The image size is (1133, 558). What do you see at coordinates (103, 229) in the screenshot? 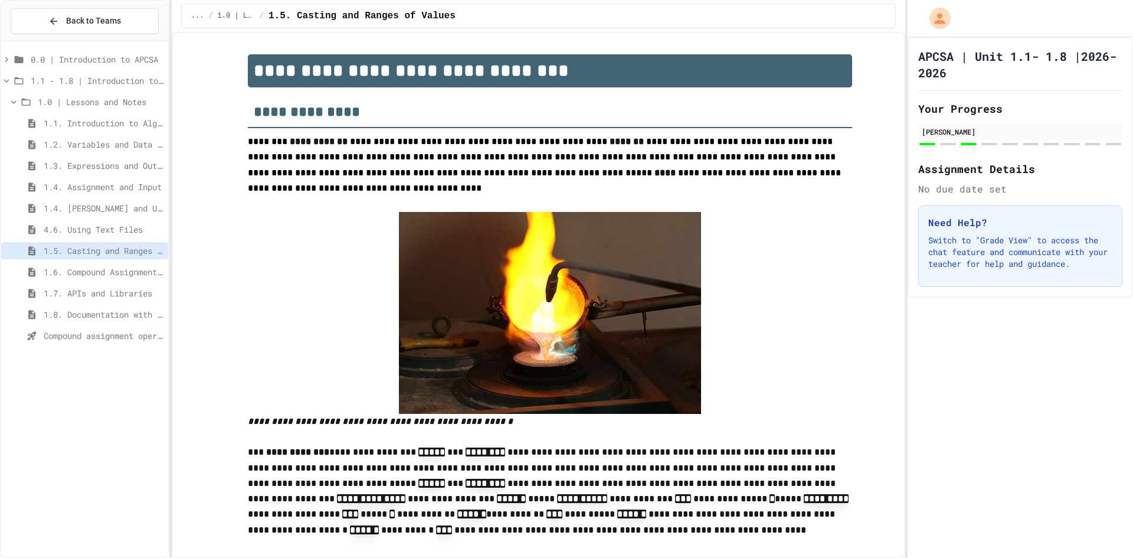
I see `span: 4.6. Using Text Files` at bounding box center [103, 229].